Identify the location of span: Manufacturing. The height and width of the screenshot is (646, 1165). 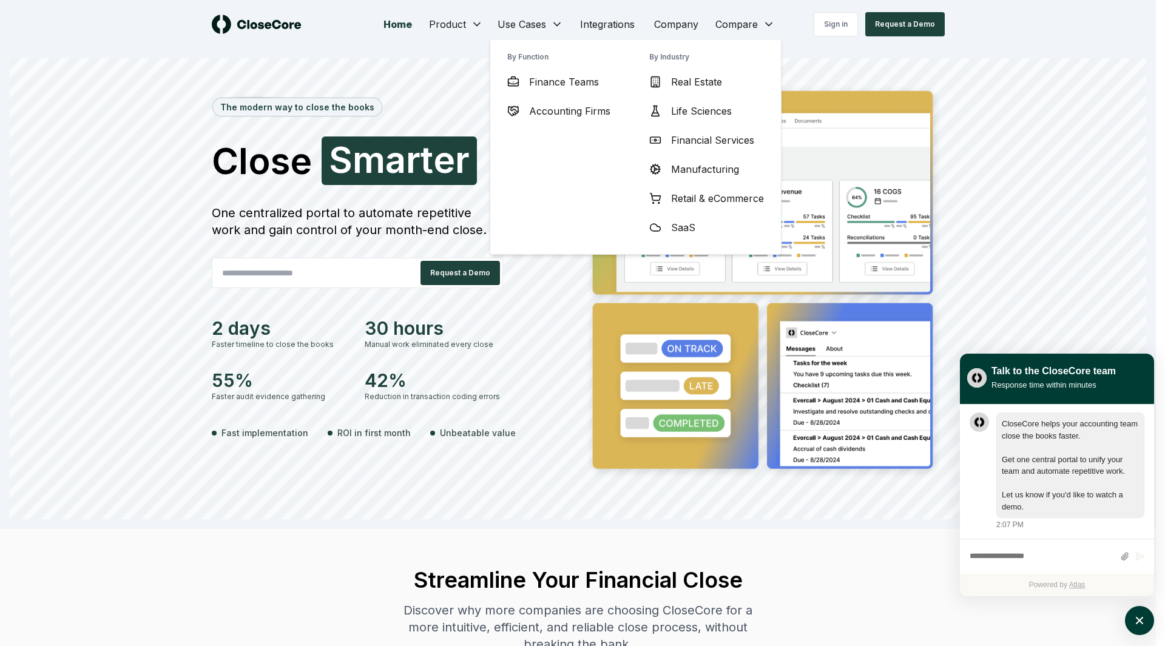
(705, 169).